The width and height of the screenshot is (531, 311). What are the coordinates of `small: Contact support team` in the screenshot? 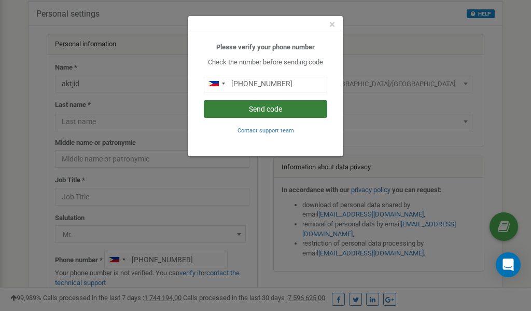 It's located at (265, 130).